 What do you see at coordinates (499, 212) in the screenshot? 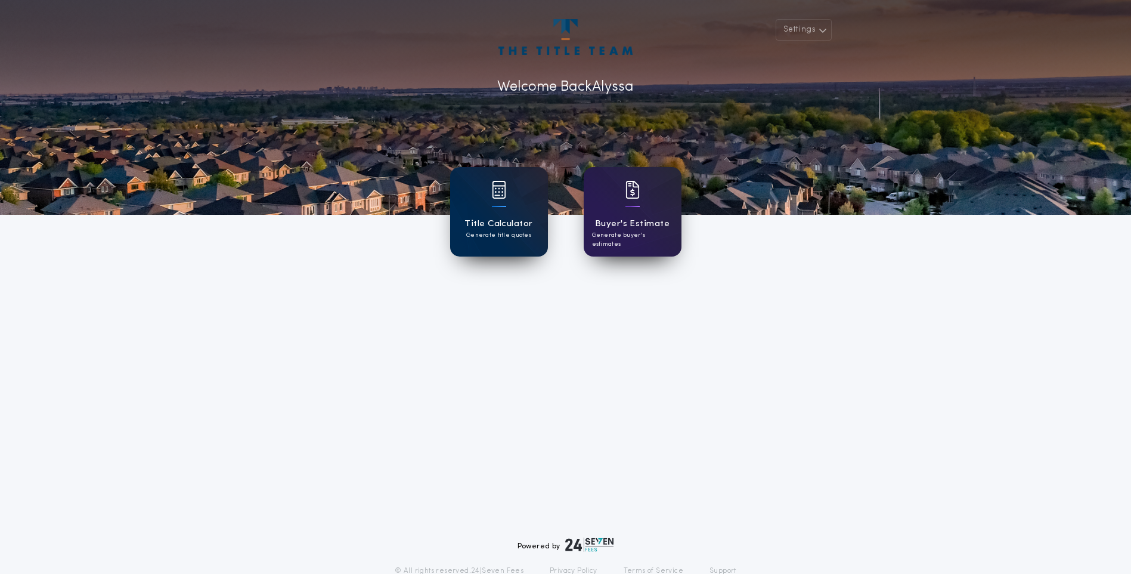
I see `a: card iconTitle CalculatorGenerate title quotes` at bounding box center [499, 212].